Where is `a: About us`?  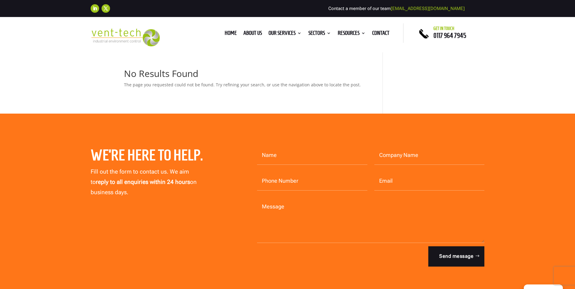 a: About us is located at coordinates (253, 34).